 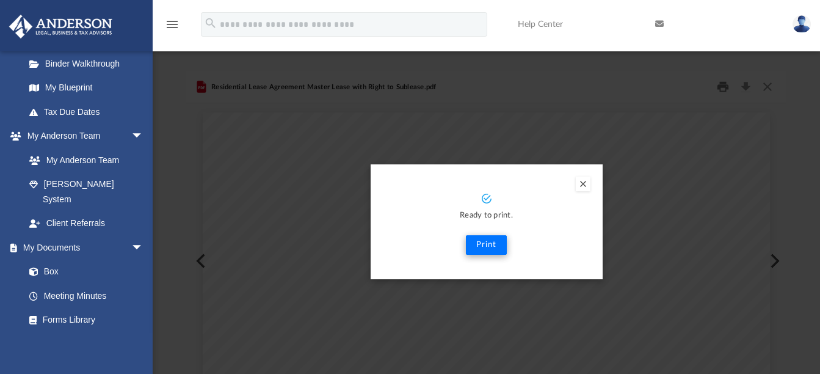 What do you see at coordinates (83, 272) in the screenshot?
I see `a: Box` at bounding box center [83, 272].